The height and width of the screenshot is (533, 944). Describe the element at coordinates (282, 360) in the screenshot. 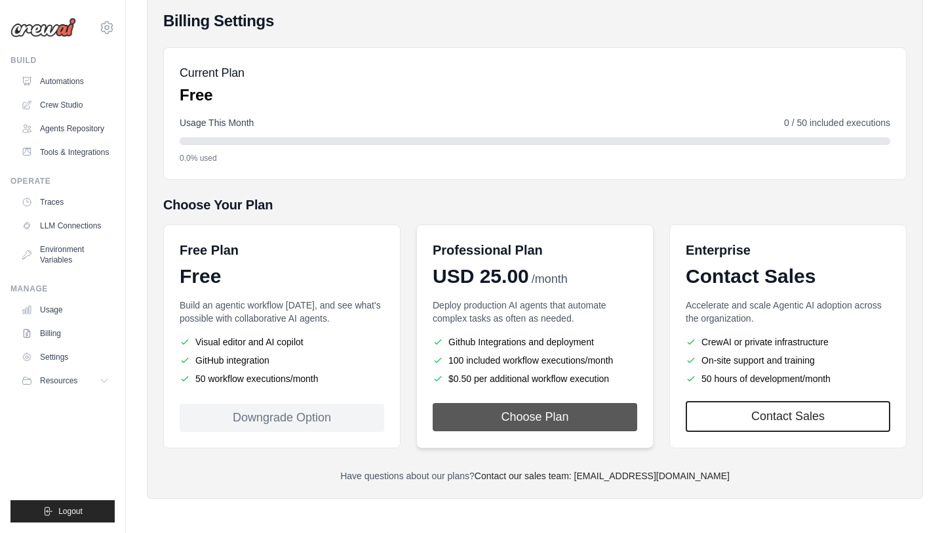

I see `li: GitHub integration` at that location.